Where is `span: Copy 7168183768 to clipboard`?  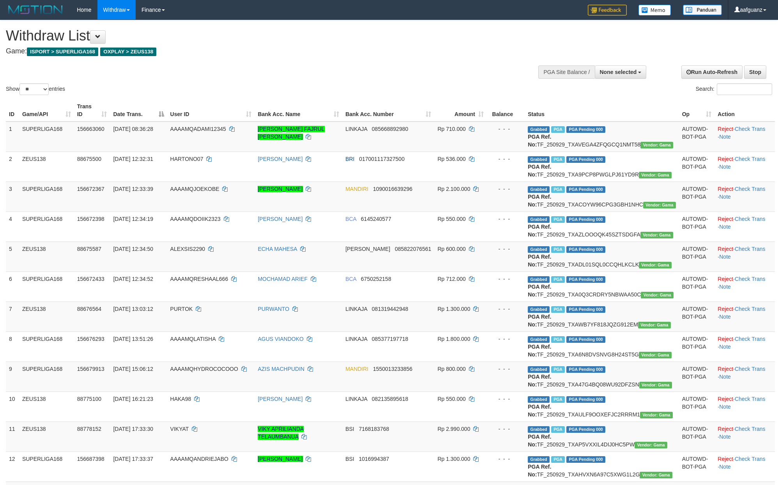 span: Copy 7168183768 to clipboard is located at coordinates (374, 429).